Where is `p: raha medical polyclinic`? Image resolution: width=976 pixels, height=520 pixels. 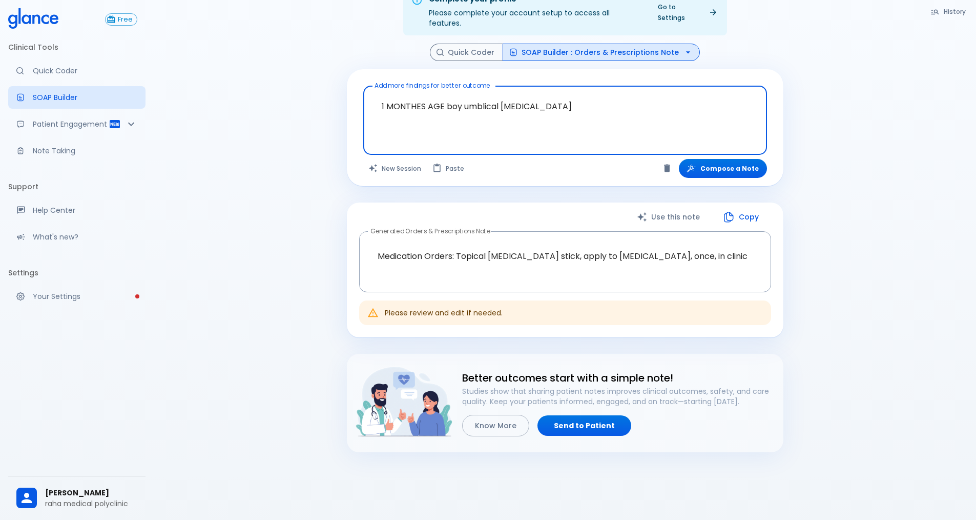
p: raha medical polyclinic is located at coordinates (91, 503).